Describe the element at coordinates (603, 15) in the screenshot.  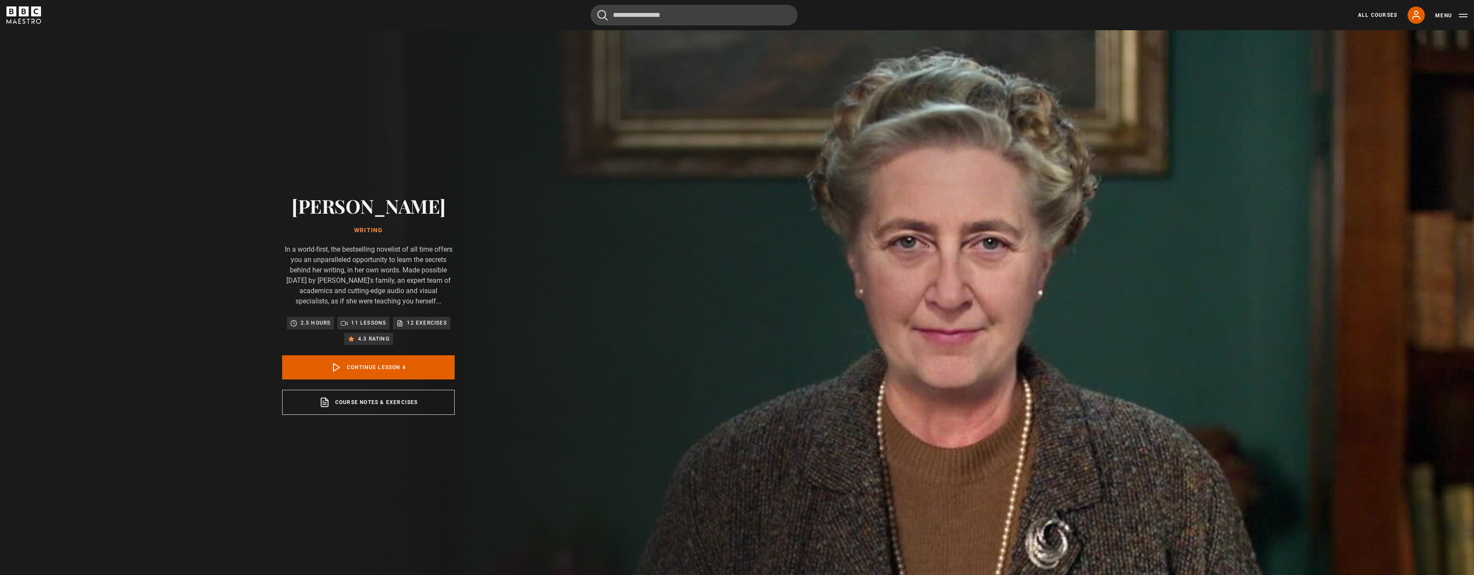
I see `button: Submit the search query` at that location.